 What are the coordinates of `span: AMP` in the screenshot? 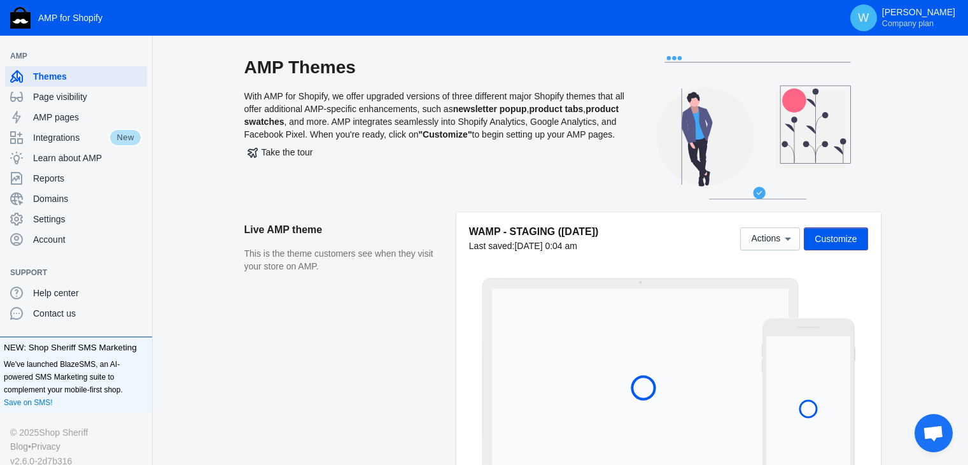 It's located at (69, 56).